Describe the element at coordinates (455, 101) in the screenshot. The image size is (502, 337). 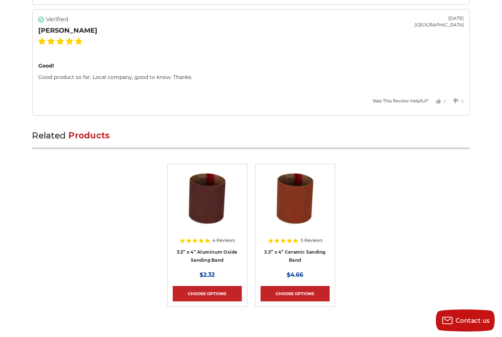
I see `button: Votes Down` at that location.